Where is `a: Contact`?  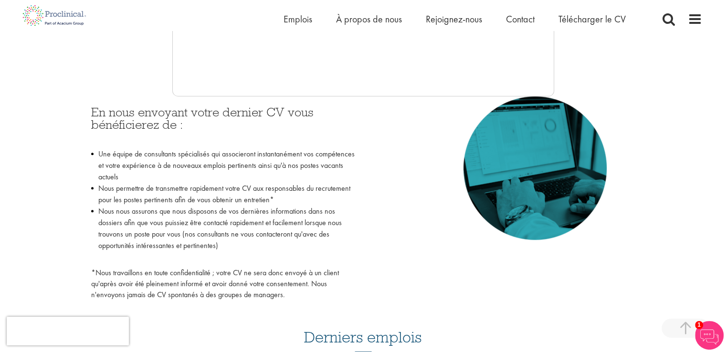
a: Contact is located at coordinates (520, 19).